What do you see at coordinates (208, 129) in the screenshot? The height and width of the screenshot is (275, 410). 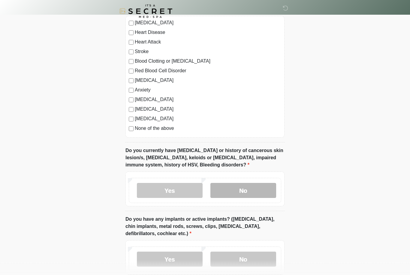 I see `label: None of the above` at bounding box center [208, 129].